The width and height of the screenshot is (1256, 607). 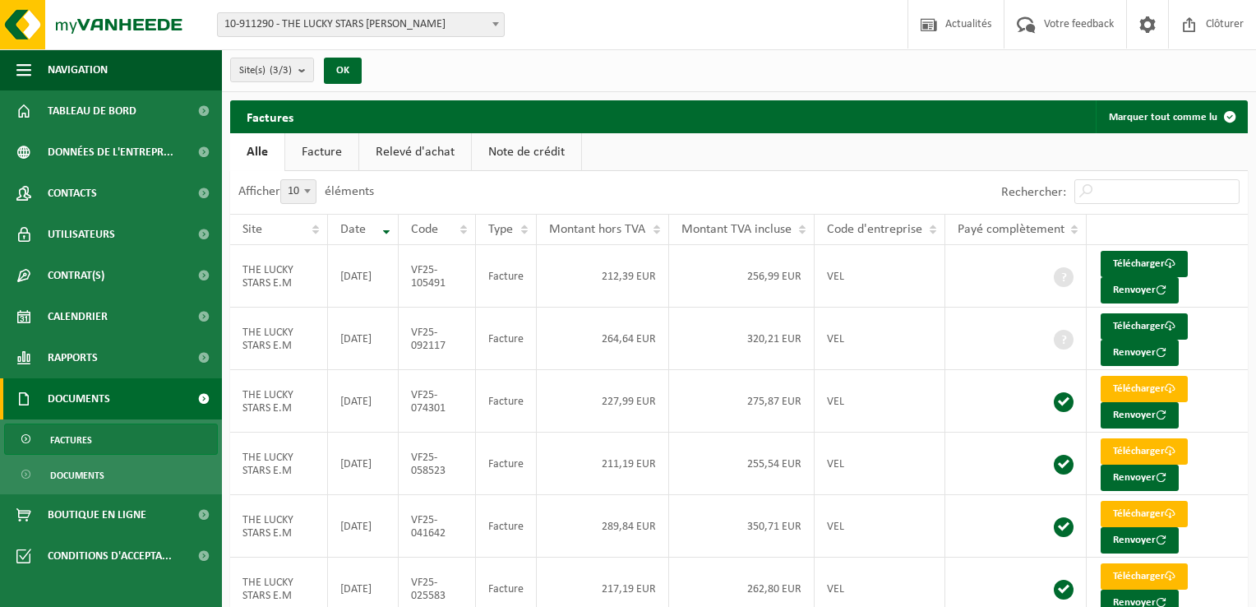 I want to click on td: 255,54 EUR, so click(x=742, y=464).